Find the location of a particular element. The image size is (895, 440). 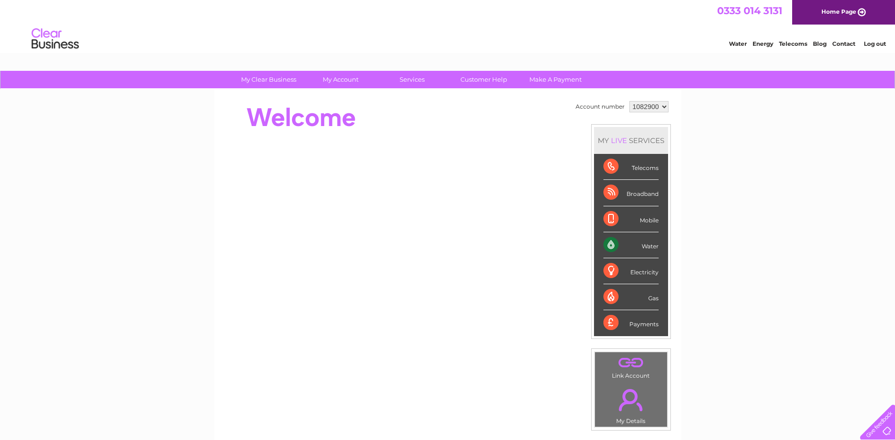

a: Telecoms is located at coordinates (793, 43).